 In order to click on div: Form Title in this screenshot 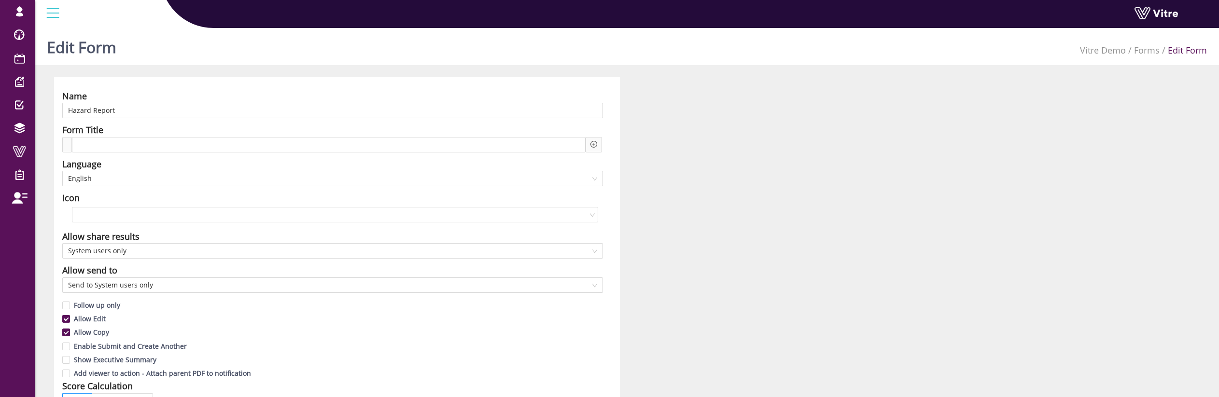, I will do `click(83, 130)`.